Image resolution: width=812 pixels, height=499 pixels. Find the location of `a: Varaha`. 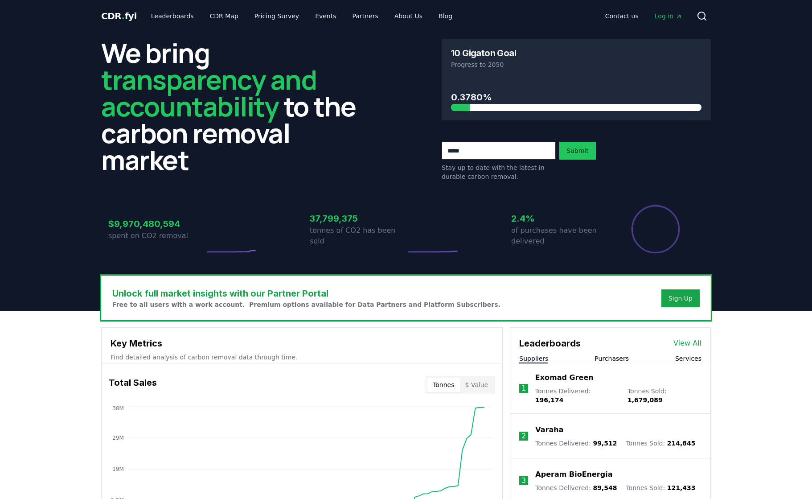

a: Varaha is located at coordinates (549, 430).